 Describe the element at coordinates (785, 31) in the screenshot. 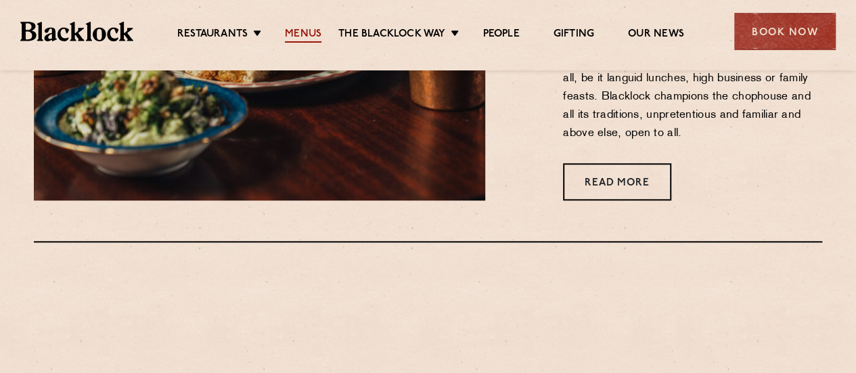

I see `div: Book Now` at that location.